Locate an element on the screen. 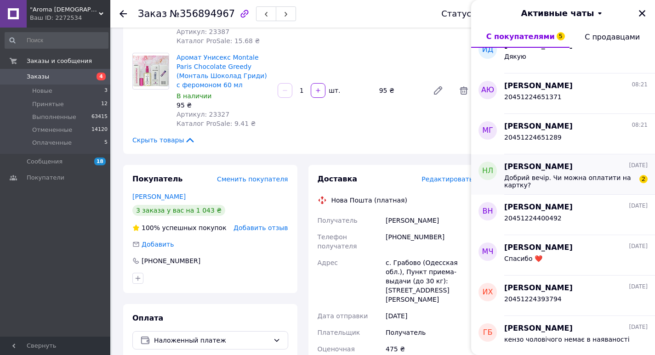  a: Редактировать is located at coordinates (438, 91).